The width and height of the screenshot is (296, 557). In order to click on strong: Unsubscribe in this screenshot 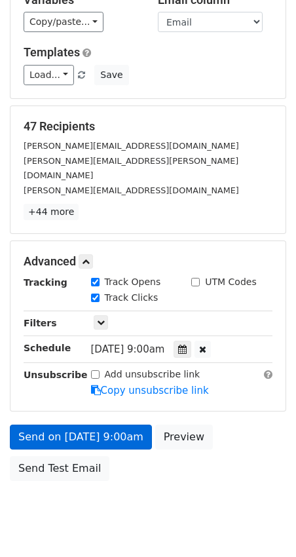, I will do `click(56, 375)`.